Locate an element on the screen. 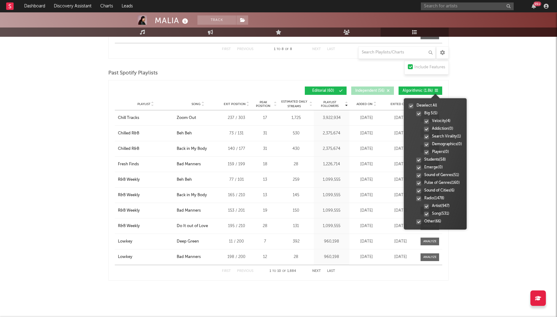 This screenshot has width=557, height=317. button: Previous is located at coordinates (245, 271).